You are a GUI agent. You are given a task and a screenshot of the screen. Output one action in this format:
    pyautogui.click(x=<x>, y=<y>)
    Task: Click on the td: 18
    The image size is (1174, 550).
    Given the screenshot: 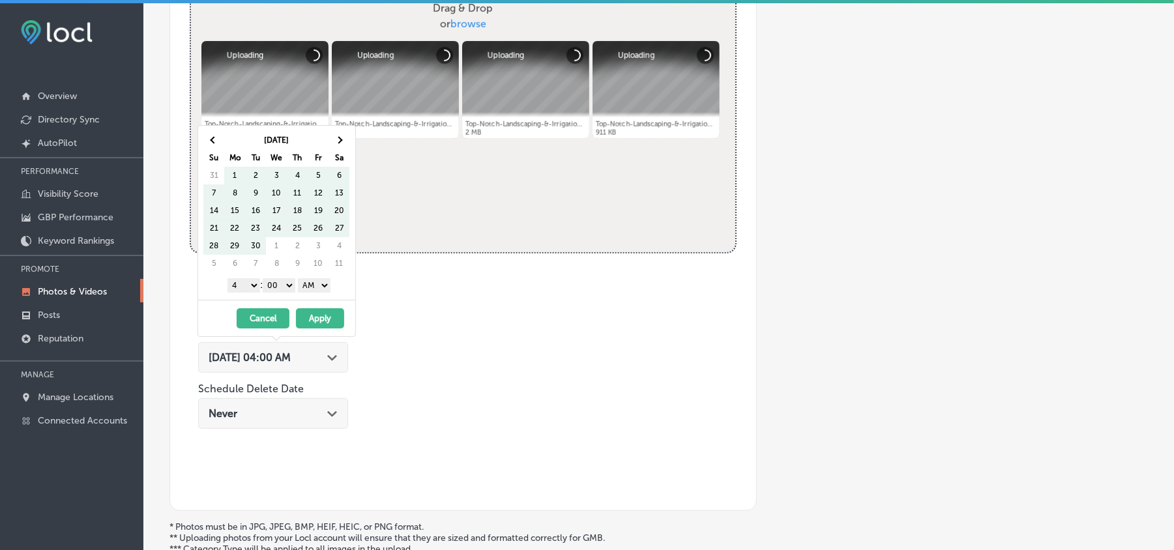 What is the action you would take?
    pyautogui.click(x=297, y=211)
    